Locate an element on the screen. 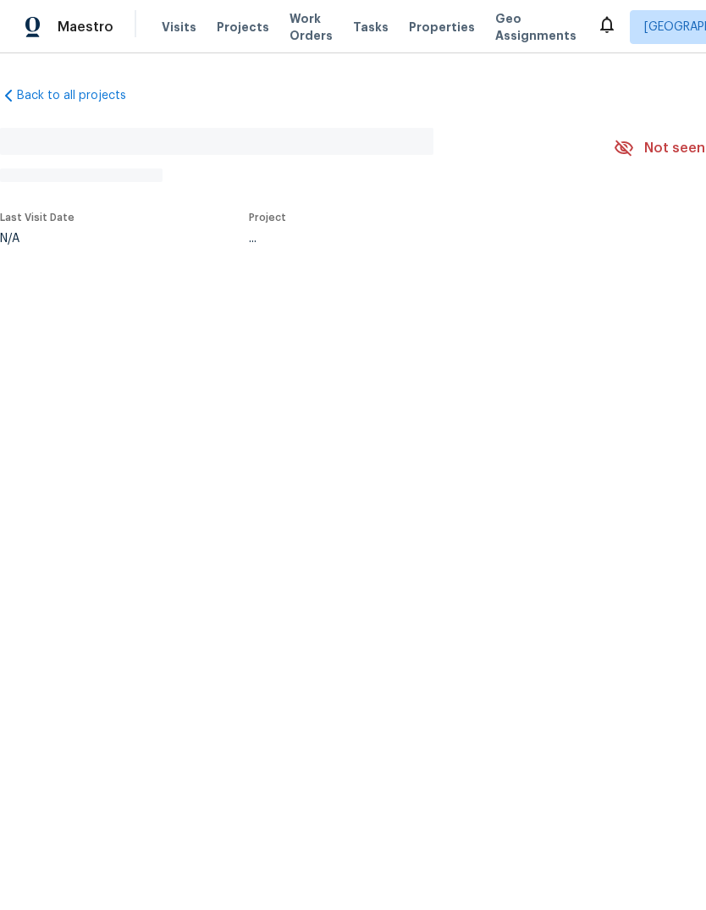  span: Project is located at coordinates (267, 218).